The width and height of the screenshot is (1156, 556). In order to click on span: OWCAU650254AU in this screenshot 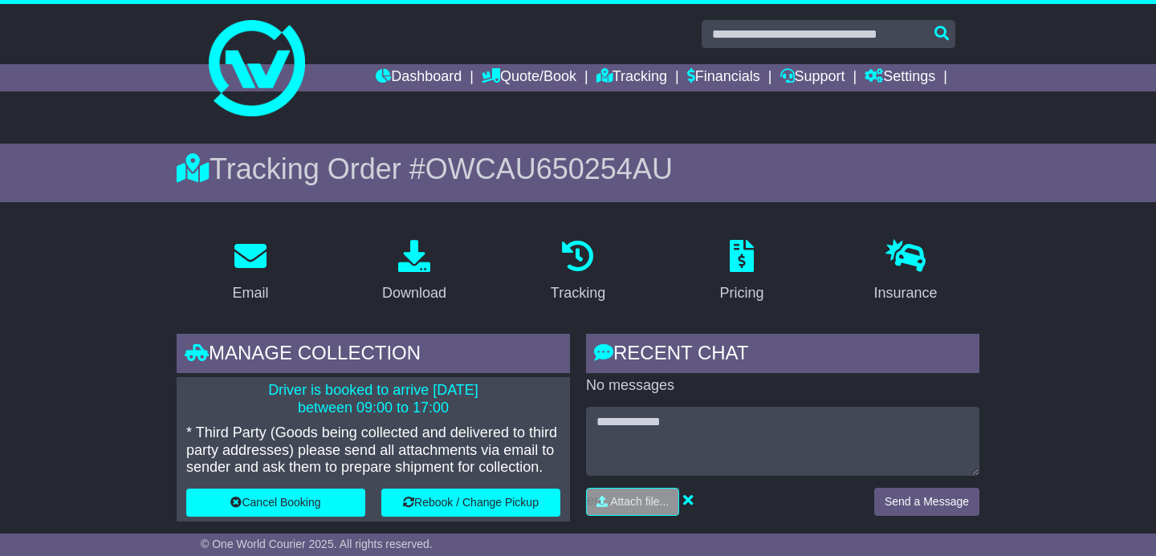, I will do `click(549, 169)`.